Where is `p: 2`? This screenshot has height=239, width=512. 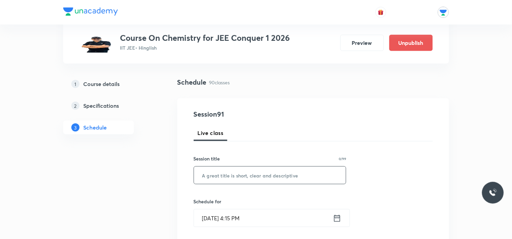 p: 2 is located at coordinates (75, 106).